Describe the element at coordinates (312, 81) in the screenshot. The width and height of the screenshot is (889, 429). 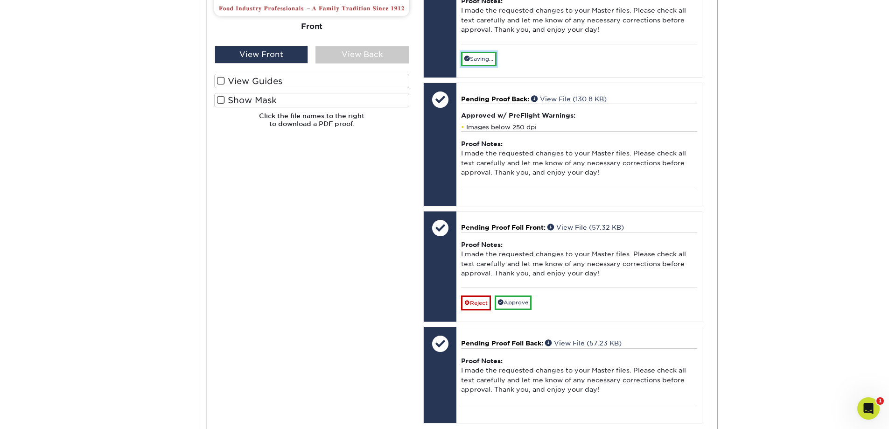
I see `label: View Guides` at that location.